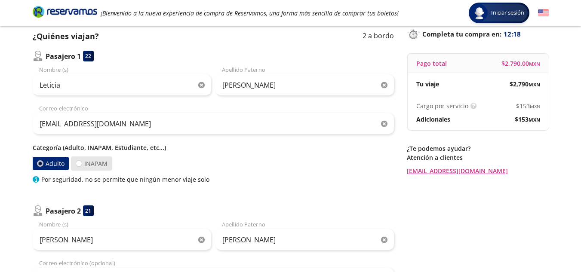  Describe the element at coordinates (92, 163) in the screenshot. I see `label: INAPAM` at that location.